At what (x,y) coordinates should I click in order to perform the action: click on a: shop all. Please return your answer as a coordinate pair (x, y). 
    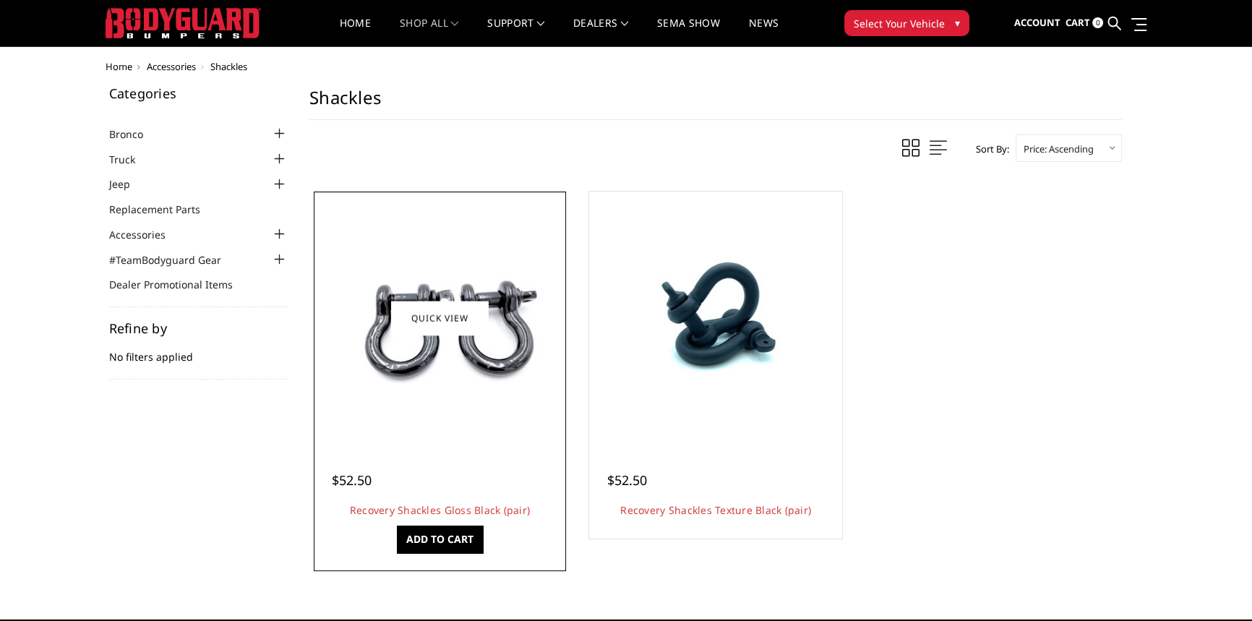
    Looking at the image, I should click on (429, 32).